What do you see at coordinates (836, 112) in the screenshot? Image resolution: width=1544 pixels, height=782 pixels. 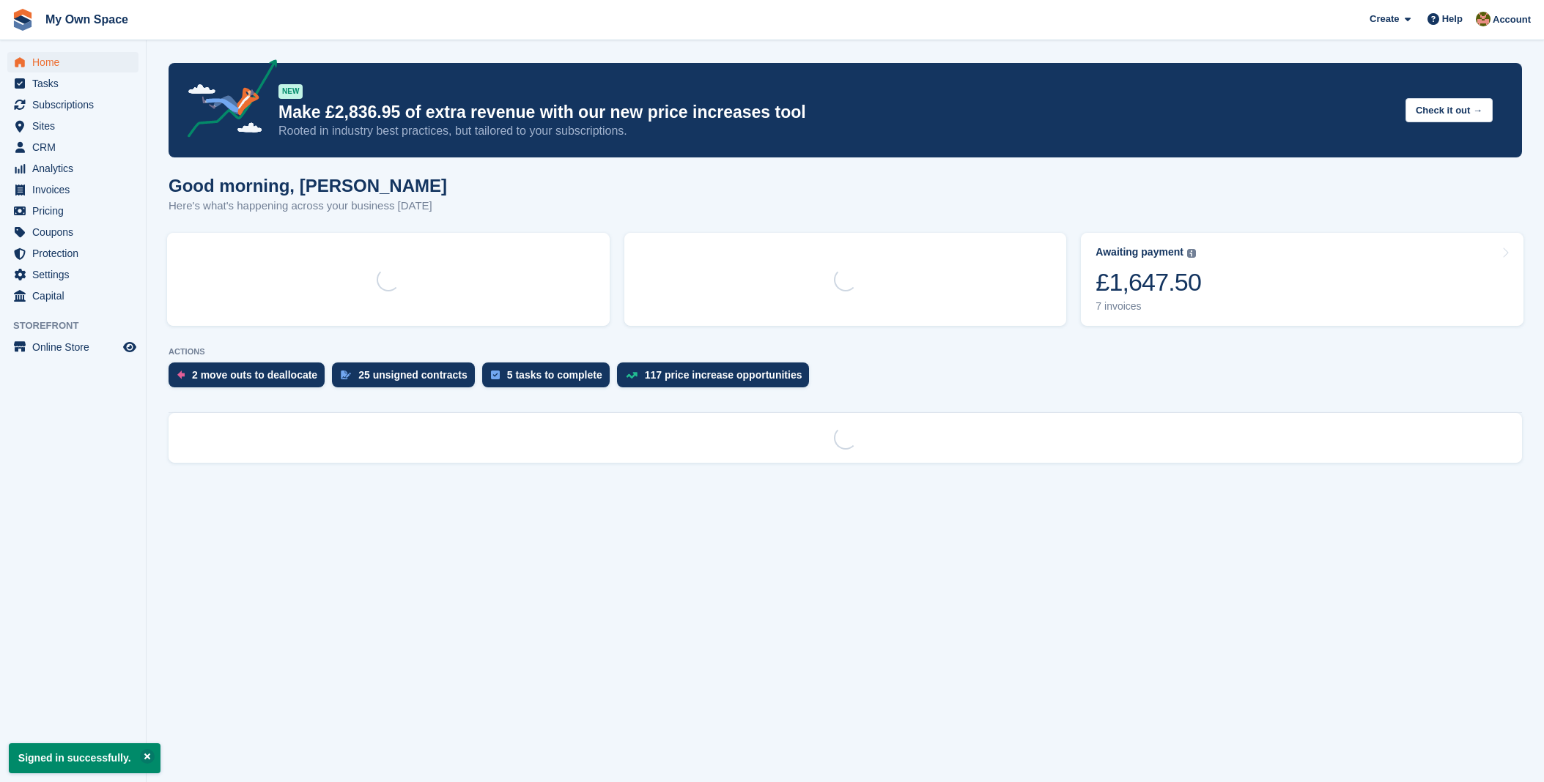 I see `p: Make £2,836.95 of extra revenue with our new price increases tool` at bounding box center [836, 112].